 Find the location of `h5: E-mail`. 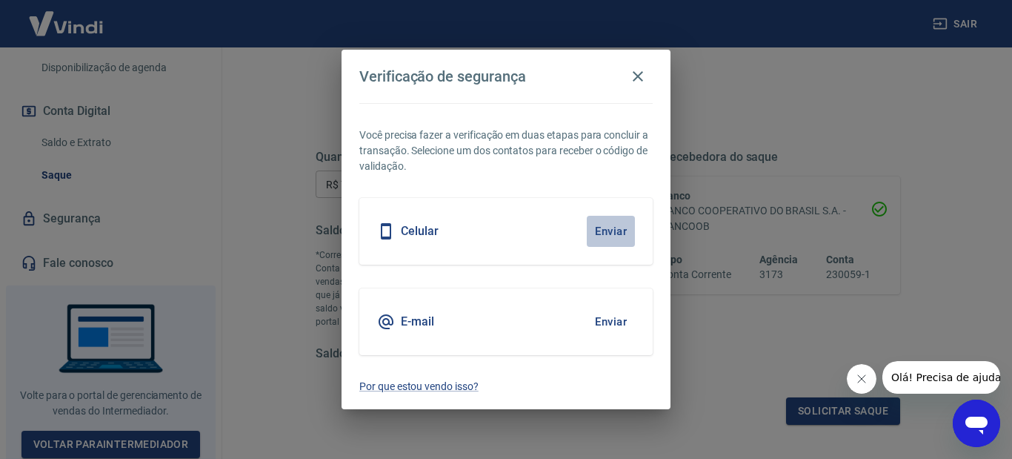

h5: E-mail is located at coordinates (417, 322).